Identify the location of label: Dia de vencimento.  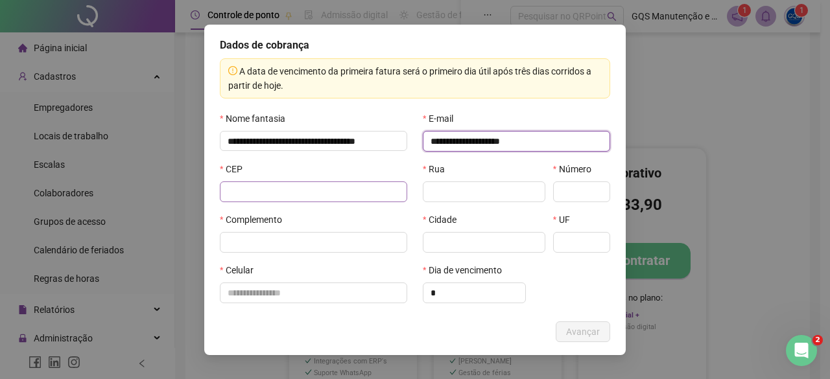
(466, 270).